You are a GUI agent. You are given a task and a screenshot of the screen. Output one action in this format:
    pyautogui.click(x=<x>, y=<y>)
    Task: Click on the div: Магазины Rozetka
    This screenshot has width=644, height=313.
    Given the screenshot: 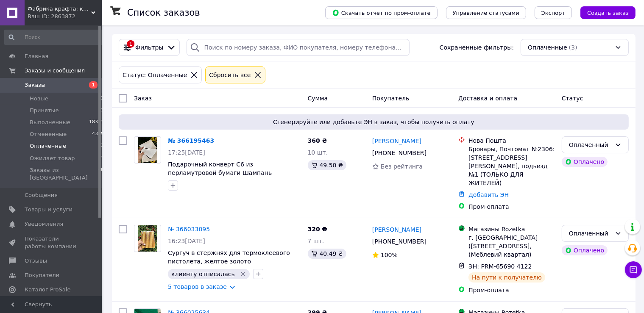 What is the action you would take?
    pyautogui.click(x=512, y=229)
    